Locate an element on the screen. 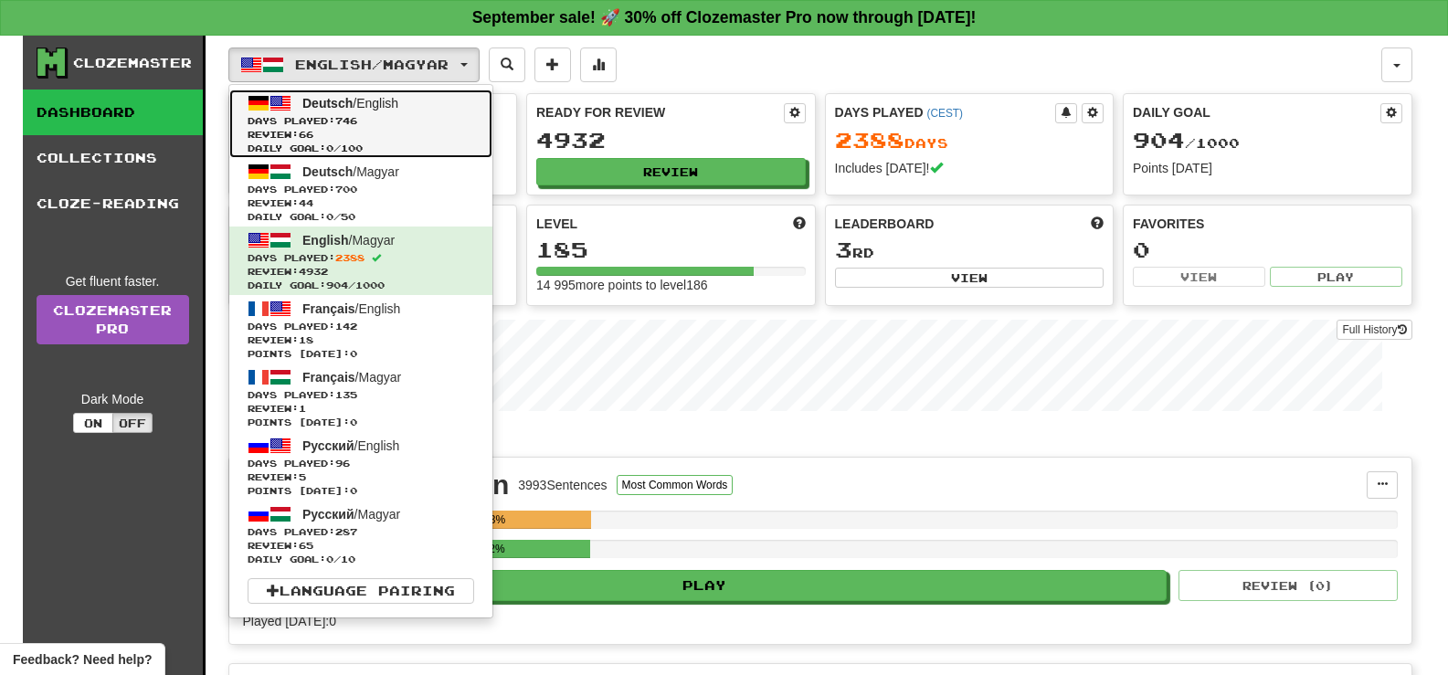 Image resolution: width=1448 pixels, height=675 pixels. a: ClozemasterPro is located at coordinates (112, 320).